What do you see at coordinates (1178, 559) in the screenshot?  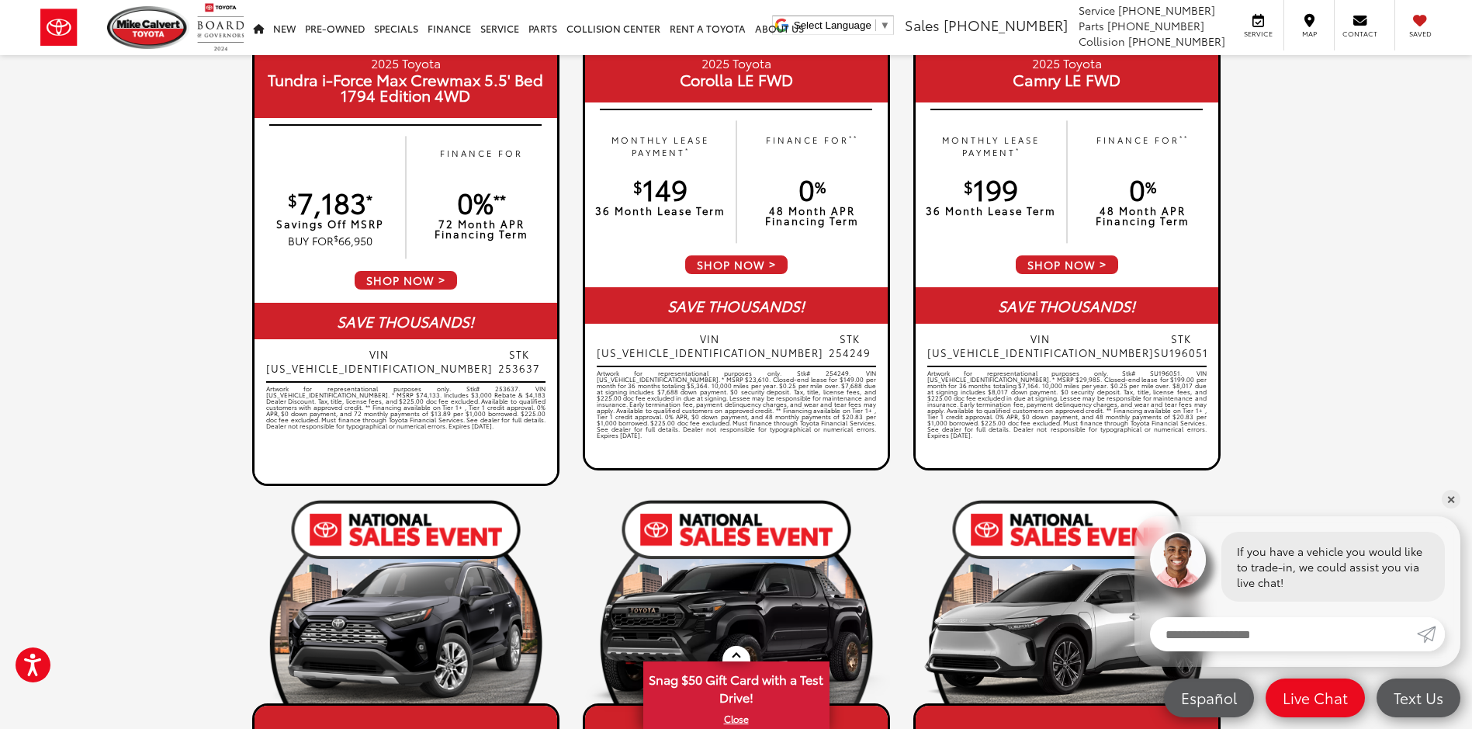 I see `img: Agent profile photo` at bounding box center [1178, 559].